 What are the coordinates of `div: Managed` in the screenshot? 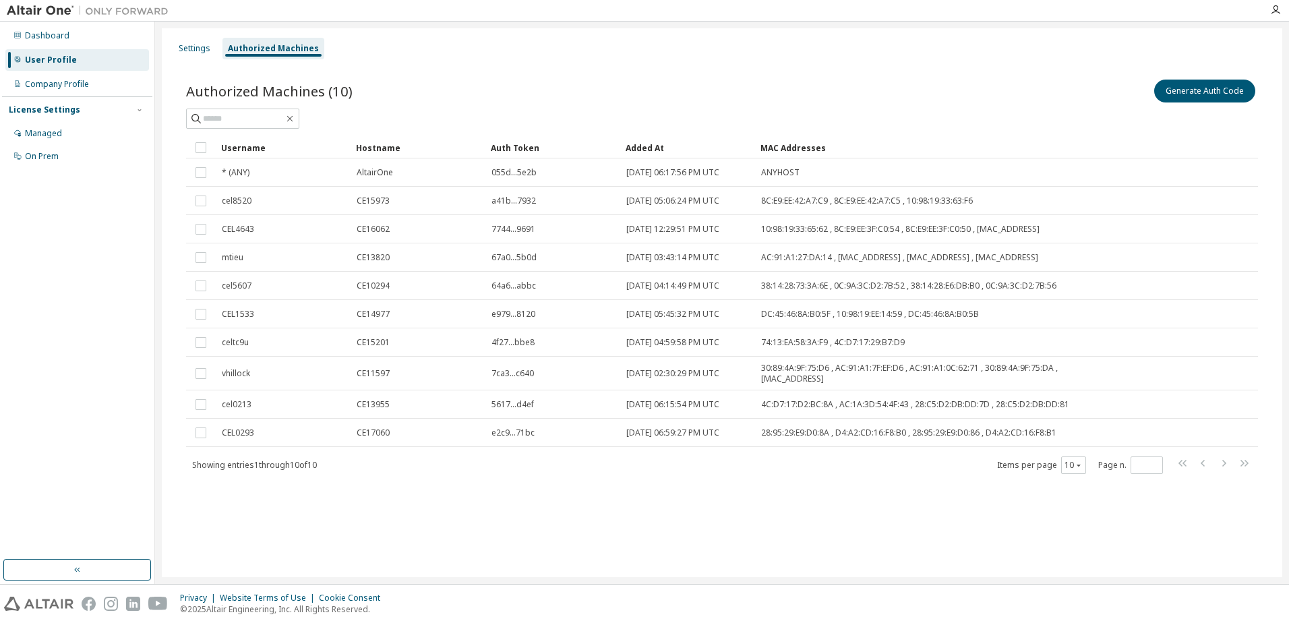 It's located at (43, 134).